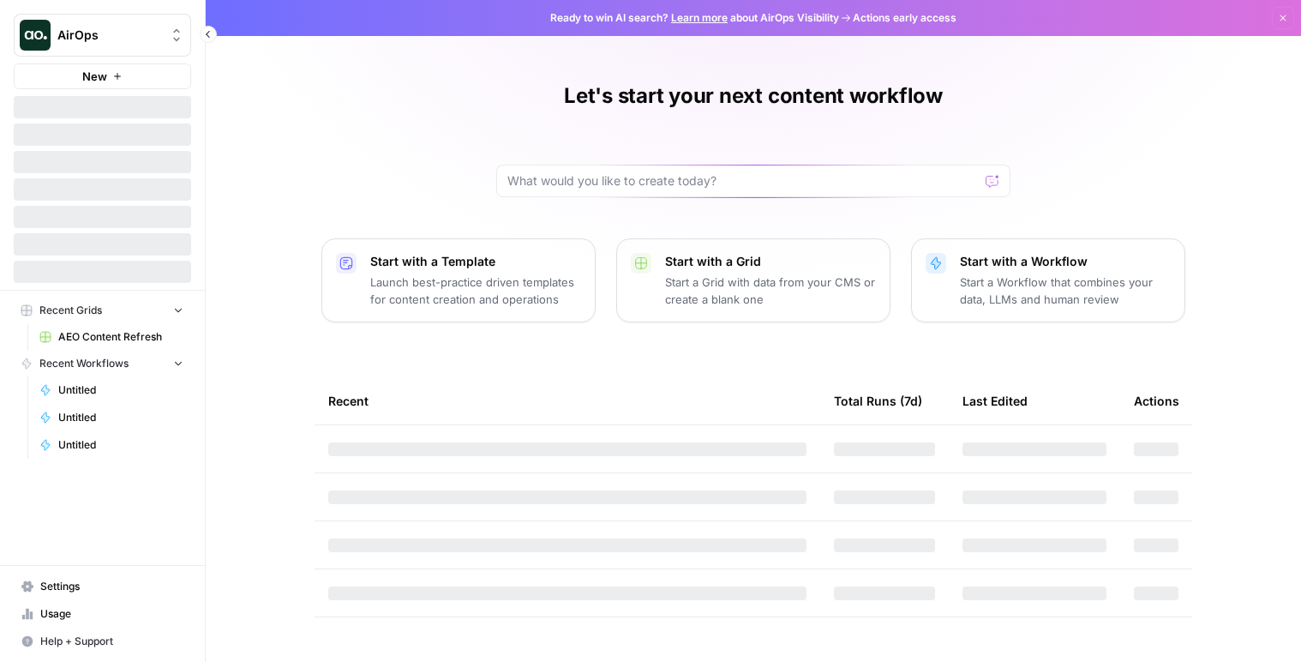 The width and height of the screenshot is (1301, 662). Describe the element at coordinates (111, 337) in the screenshot. I see `a: AEO Content Refresh` at that location.